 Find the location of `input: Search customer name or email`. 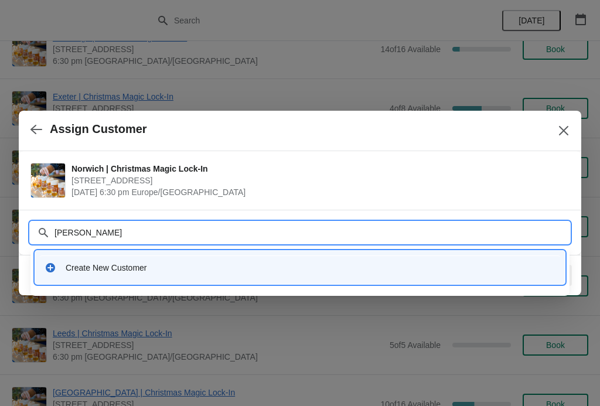

input: Search customer name or email is located at coordinates (312, 233).